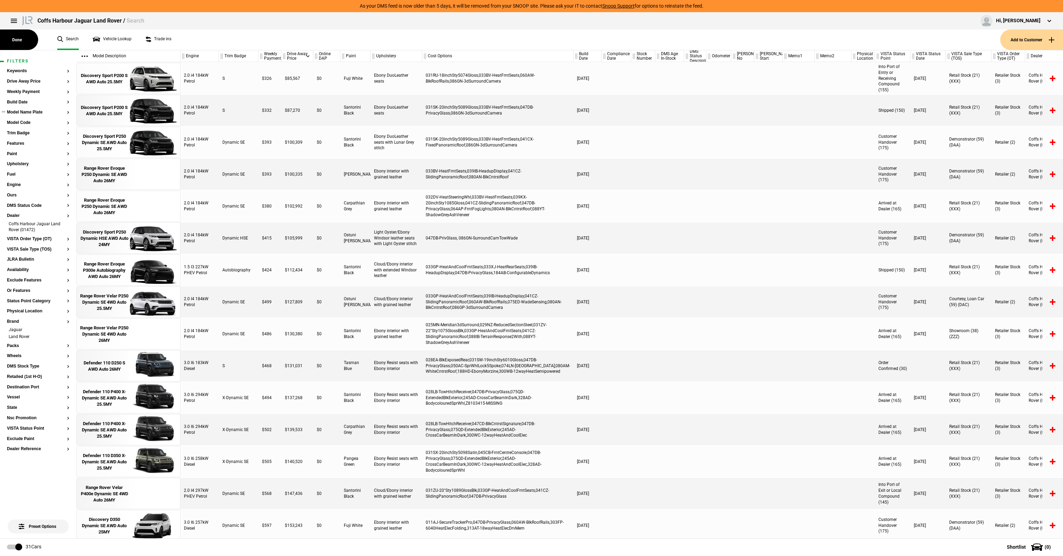 Image resolution: width=1063 pixels, height=556 pixels. I want to click on div: Arrived at Dealer (165), so click(893, 206).